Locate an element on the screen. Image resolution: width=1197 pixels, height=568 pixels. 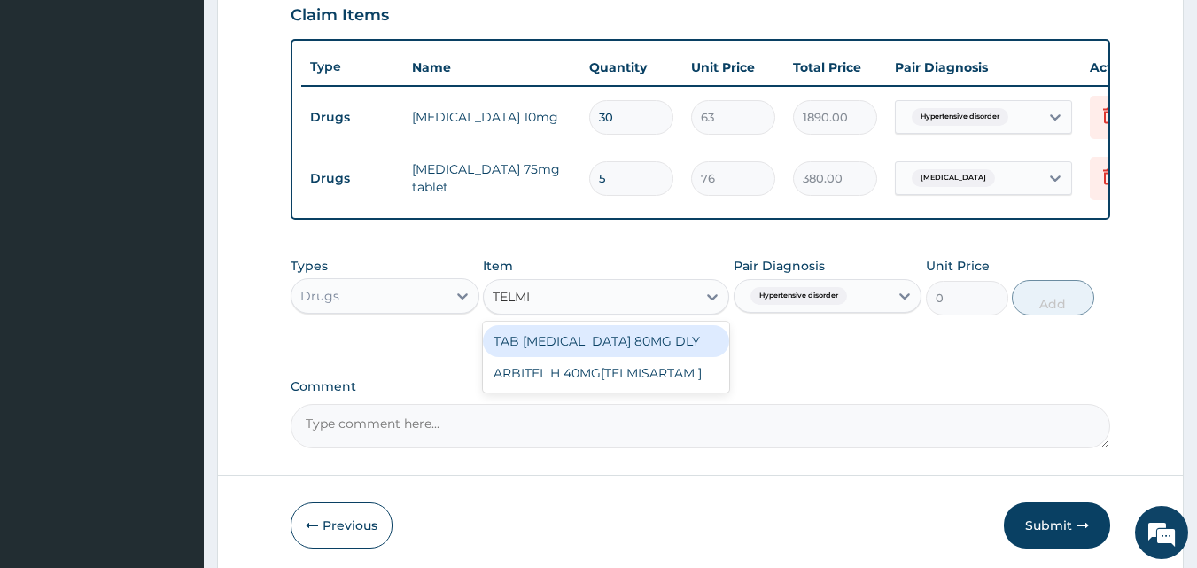
th: Actions is located at coordinates (1125, 67).